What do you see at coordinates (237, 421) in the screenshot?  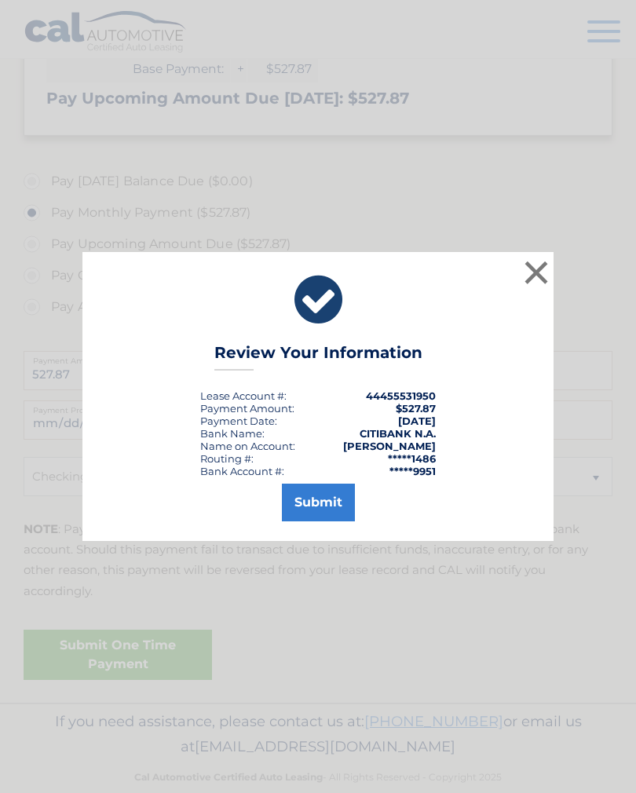 I see `span: Payment Date` at bounding box center [237, 421].